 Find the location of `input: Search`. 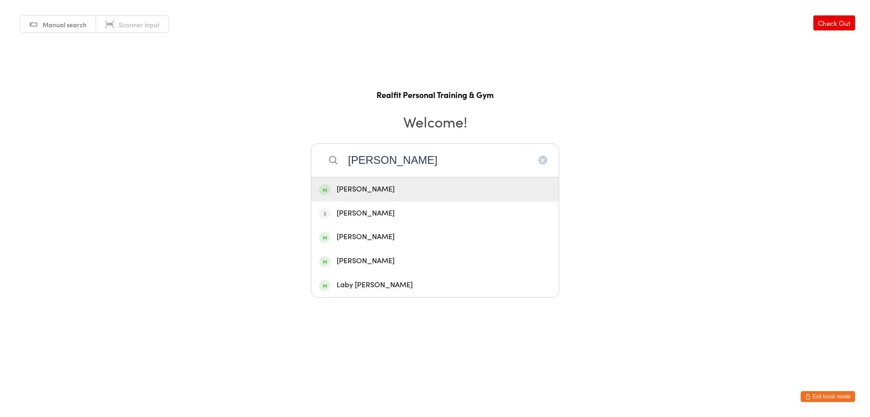

input: Search is located at coordinates (435, 160).